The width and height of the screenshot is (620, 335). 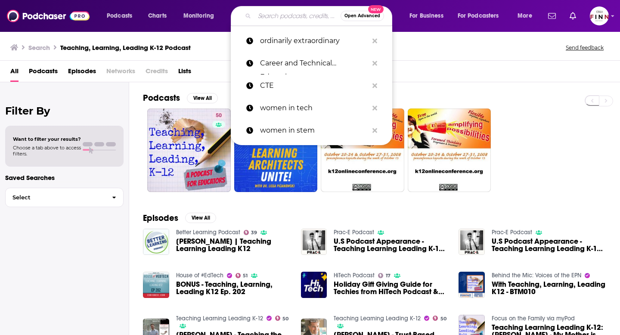 What do you see at coordinates (297, 16) in the screenshot?
I see `input: Search podcasts, credits, & more...` at bounding box center [297, 16].